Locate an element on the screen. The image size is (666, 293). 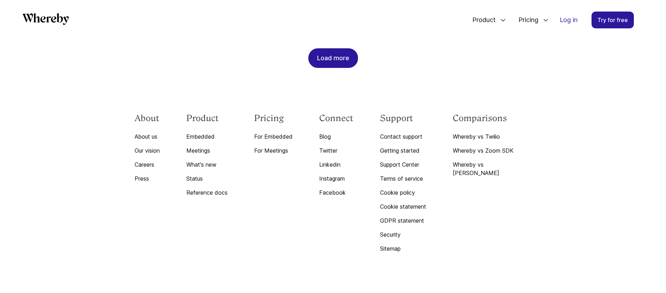
a: Contact support is located at coordinates (403, 136).